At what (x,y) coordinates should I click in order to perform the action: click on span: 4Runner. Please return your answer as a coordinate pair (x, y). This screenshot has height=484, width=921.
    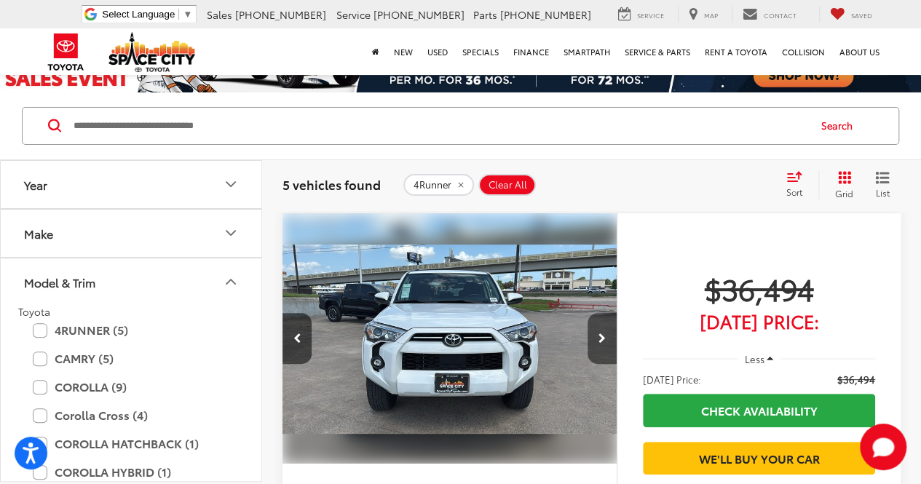
    Looking at the image, I should click on (433, 185).